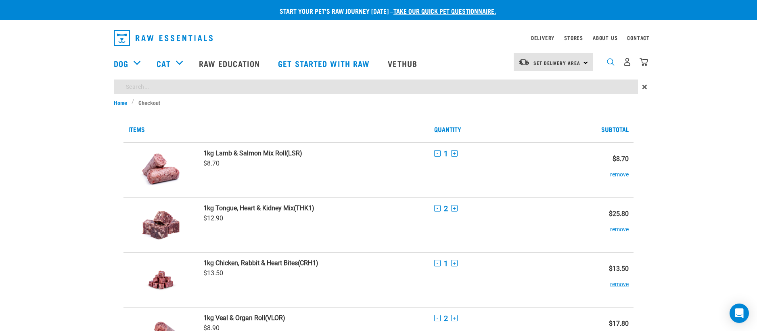 The image size is (757, 331). Describe the element at coordinates (608, 225) in the screenshot. I see `td: $25.80` at that location.